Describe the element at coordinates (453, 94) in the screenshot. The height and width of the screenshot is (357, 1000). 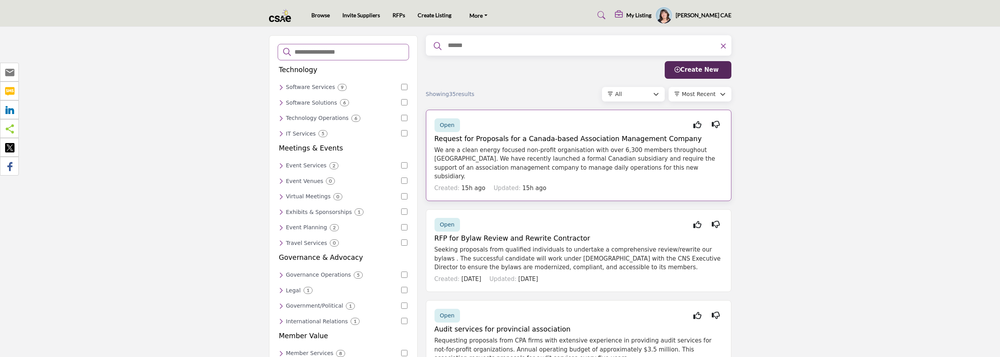
I see `span: 35` at that location.